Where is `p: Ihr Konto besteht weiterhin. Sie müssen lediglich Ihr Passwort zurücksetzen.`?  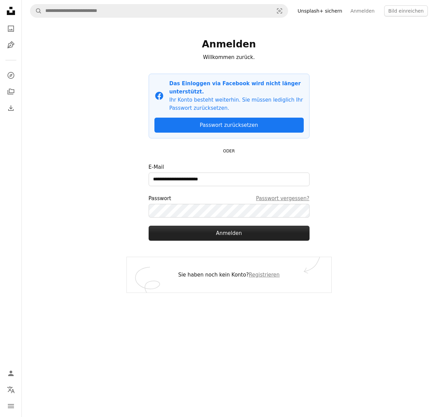
p: Ihr Konto besteht weiterhin. Sie müssen lediglich Ihr Passwort zurücksetzen. is located at coordinates (237, 104).